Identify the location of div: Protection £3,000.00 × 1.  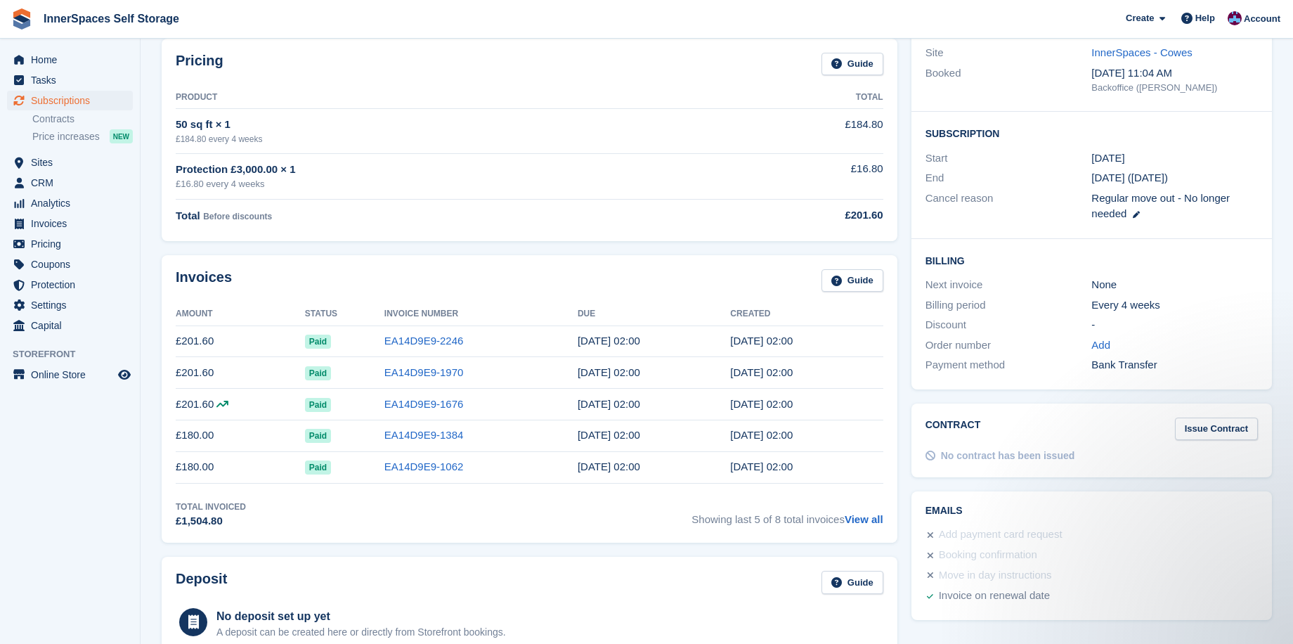
(444, 169).